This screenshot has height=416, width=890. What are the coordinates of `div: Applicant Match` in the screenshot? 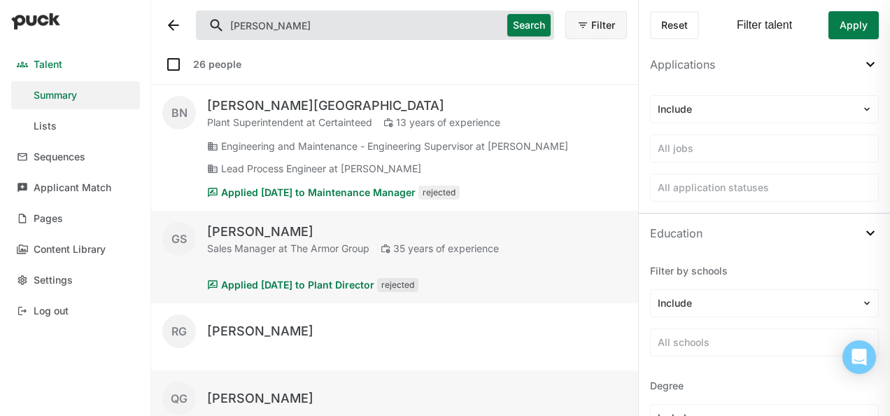 It's located at (72, 188).